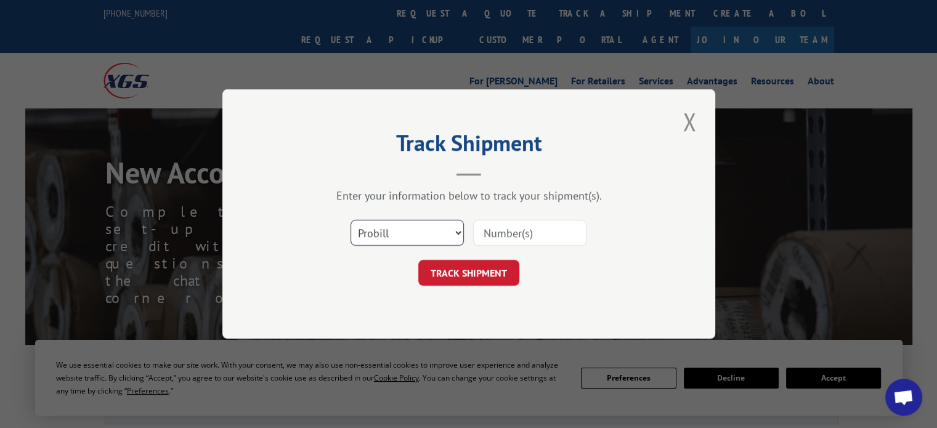  What do you see at coordinates (443, 254) in the screenshot?
I see `span: Who do you report to within your company?` at bounding box center [443, 254].